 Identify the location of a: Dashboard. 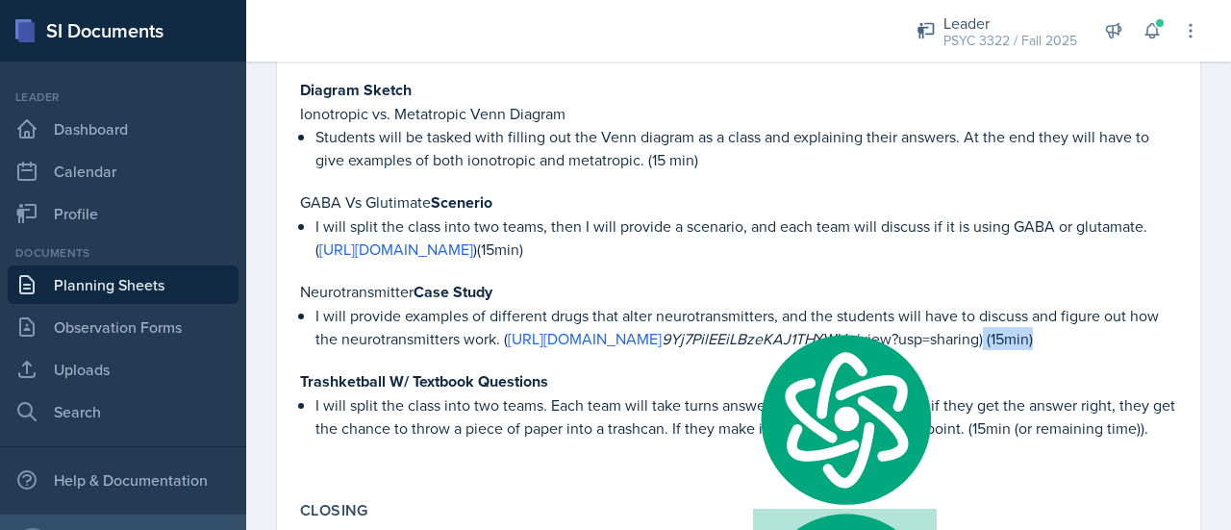
(123, 129).